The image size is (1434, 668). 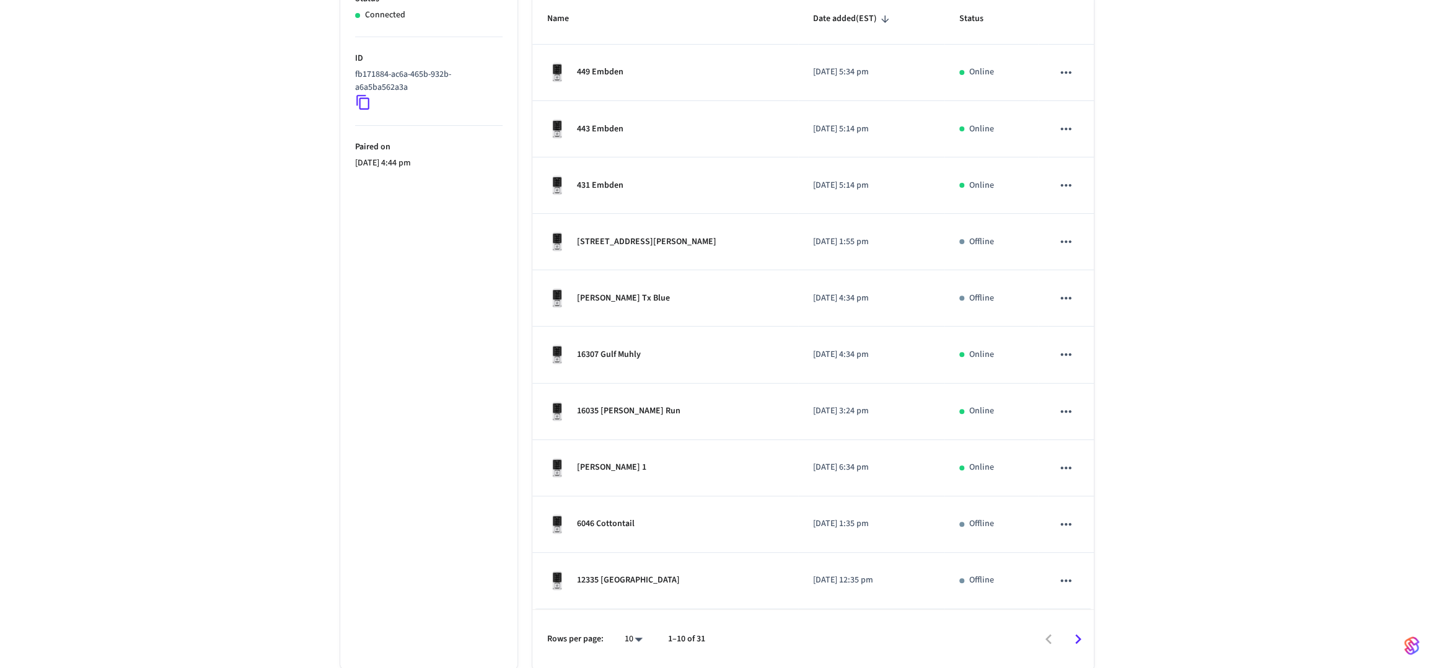 I want to click on p: Rows per page:, so click(x=575, y=639).